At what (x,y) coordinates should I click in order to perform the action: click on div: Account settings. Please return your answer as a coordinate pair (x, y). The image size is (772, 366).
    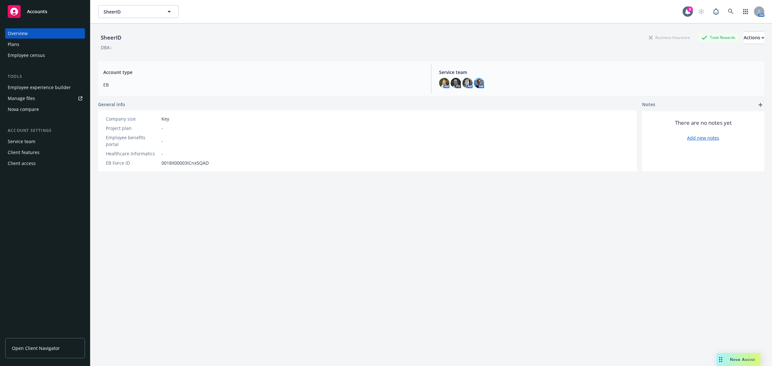
    Looking at the image, I should click on (45, 131).